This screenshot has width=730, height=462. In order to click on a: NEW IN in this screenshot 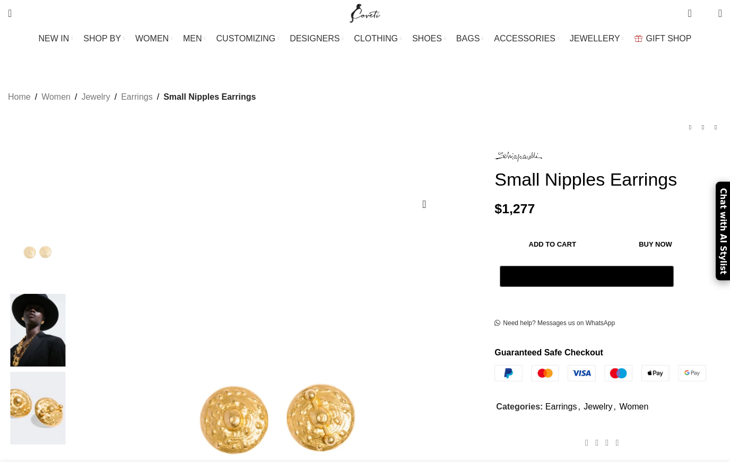, I will do `click(56, 39)`.